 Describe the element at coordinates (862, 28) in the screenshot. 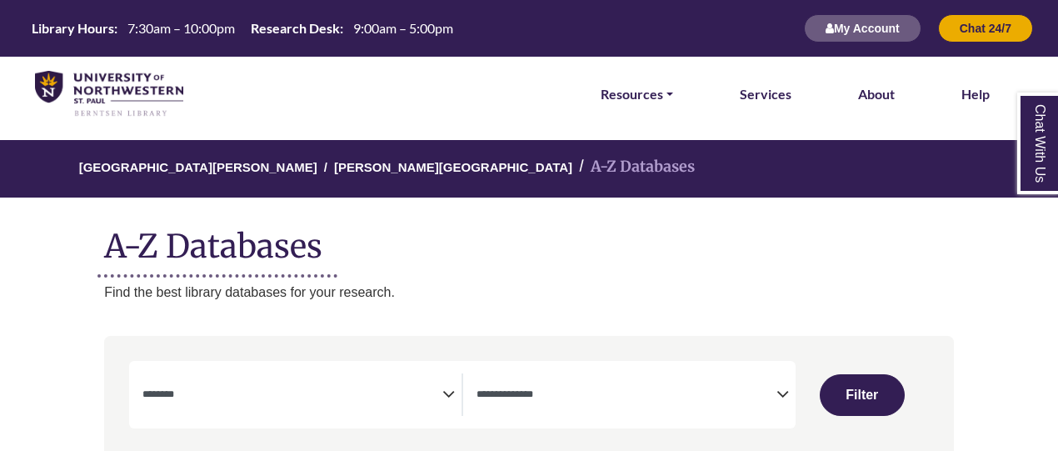

I see `button: My Account` at that location.